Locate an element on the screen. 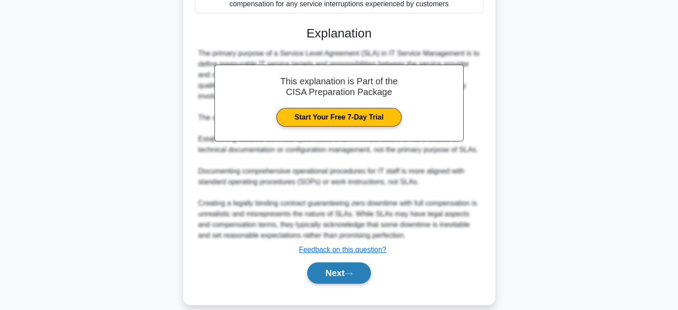  div: The primary purpose of a Service Level Agreement (SLA) in IT Service Management is to define meas... is located at coordinates (339, 145).